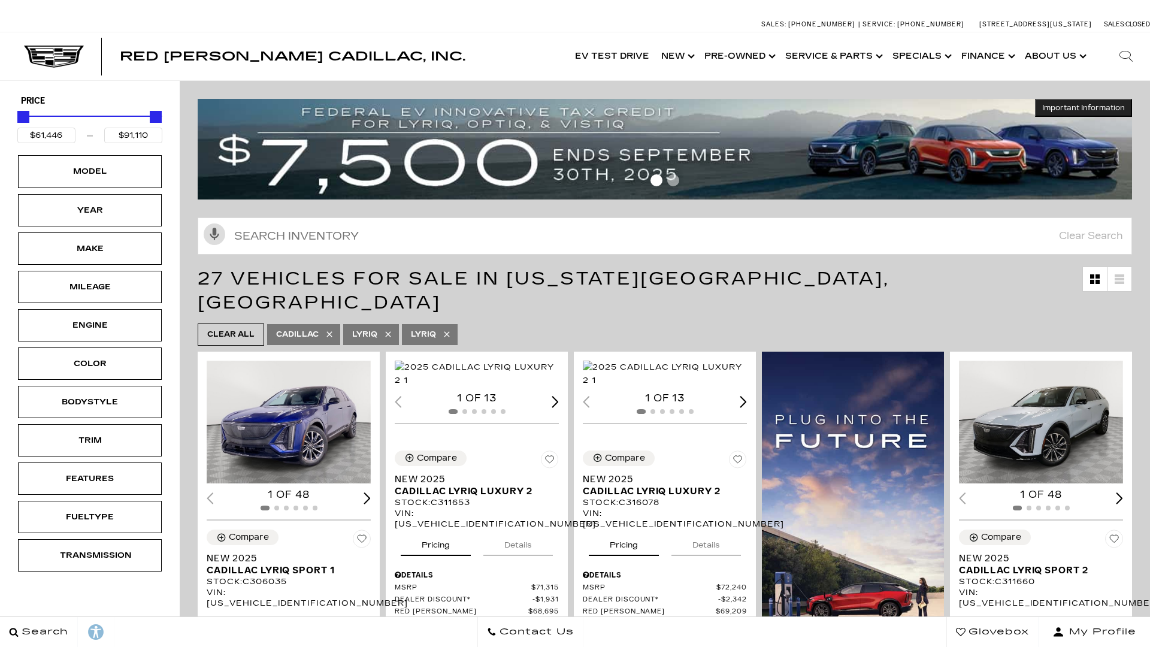 The width and height of the screenshot is (1150, 647). What do you see at coordinates (463, 588) in the screenshot?
I see `span: MSRP` at bounding box center [463, 588].